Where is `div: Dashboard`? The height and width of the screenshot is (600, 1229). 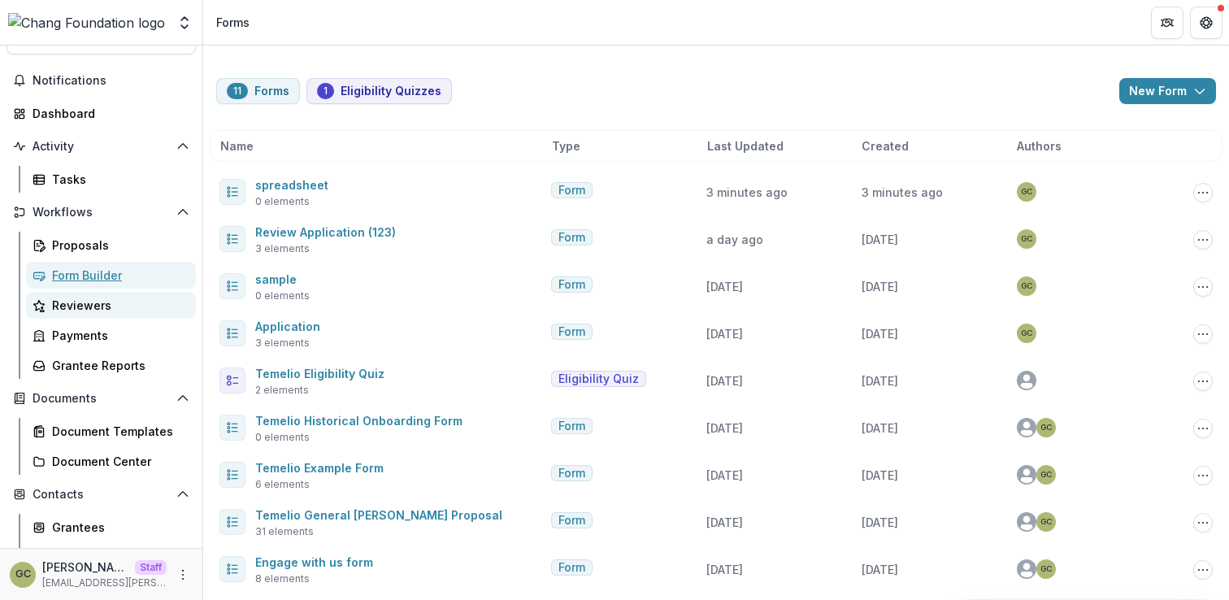
div: Dashboard is located at coordinates (107, 113).